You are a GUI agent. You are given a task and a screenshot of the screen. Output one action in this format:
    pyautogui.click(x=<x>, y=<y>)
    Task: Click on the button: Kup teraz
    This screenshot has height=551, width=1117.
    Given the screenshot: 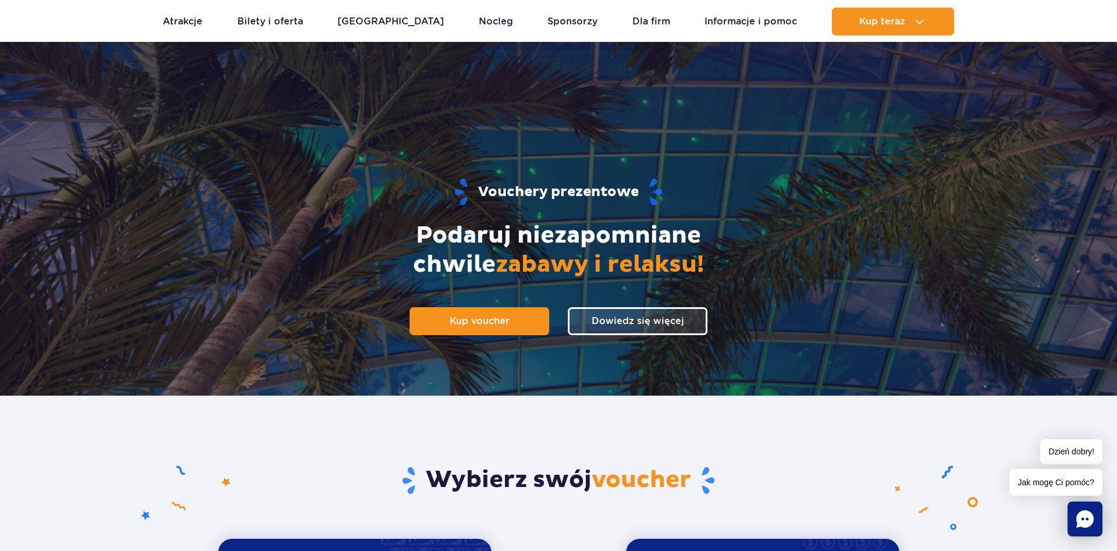 What is the action you would take?
    pyautogui.click(x=893, y=22)
    